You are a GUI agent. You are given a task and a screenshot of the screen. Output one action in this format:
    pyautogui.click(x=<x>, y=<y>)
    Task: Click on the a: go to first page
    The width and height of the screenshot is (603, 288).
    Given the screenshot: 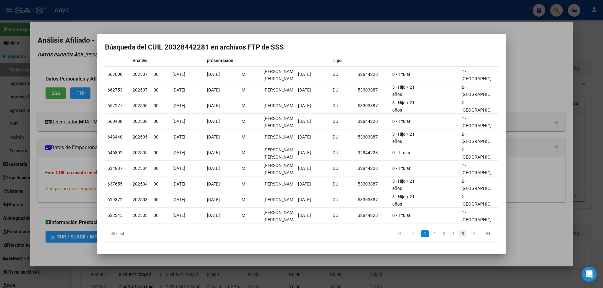 What is the action you would take?
    pyautogui.click(x=399, y=234)
    